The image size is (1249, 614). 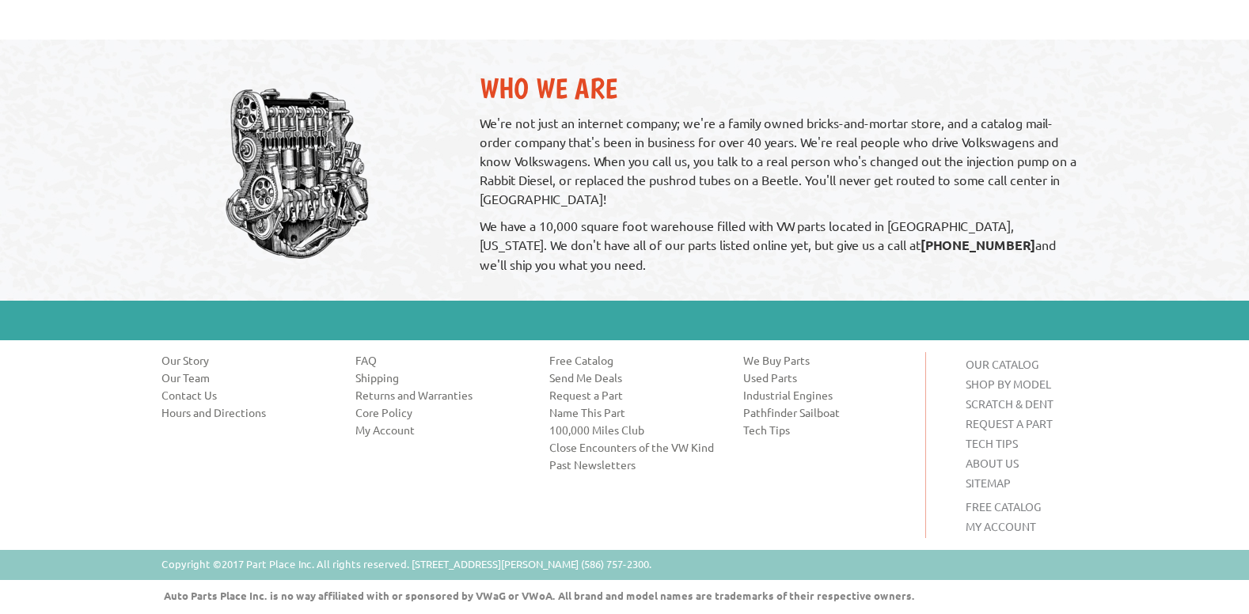 I want to click on a: Industrial Engines, so click(x=828, y=395).